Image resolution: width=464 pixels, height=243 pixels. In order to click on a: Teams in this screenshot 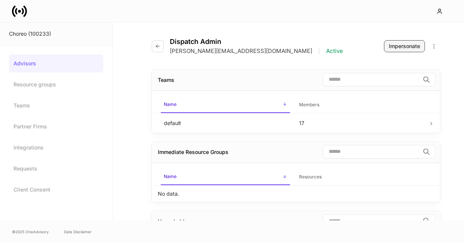, I will do `click(56, 106)`.